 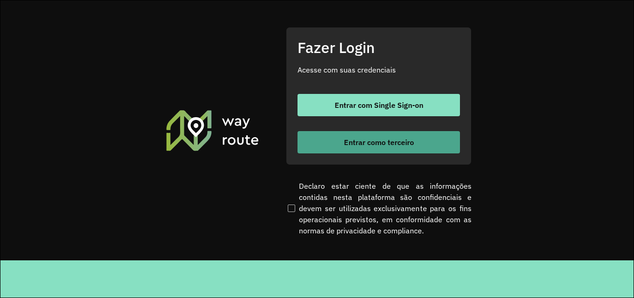 What do you see at coordinates (379, 47) in the screenshot?
I see `h2: Fazer Login` at bounding box center [379, 47].